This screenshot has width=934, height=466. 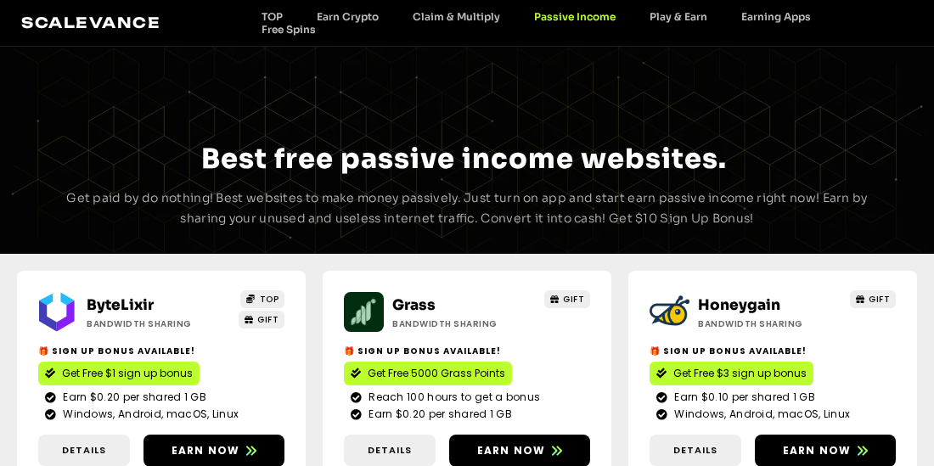 What do you see at coordinates (91, 22) in the screenshot?
I see `a: Scalevance` at bounding box center [91, 22].